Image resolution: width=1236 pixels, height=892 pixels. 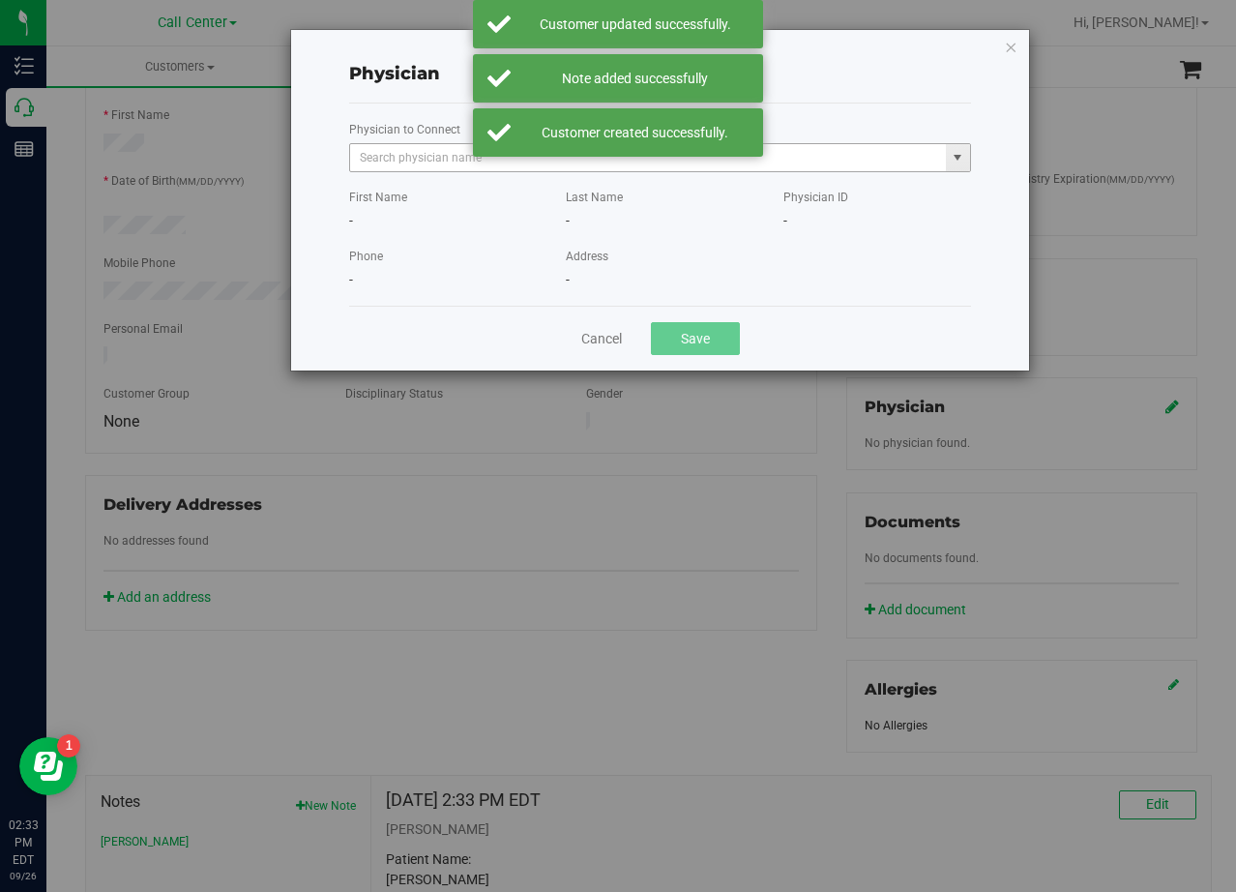 I want to click on span: Physician, so click(x=395, y=73).